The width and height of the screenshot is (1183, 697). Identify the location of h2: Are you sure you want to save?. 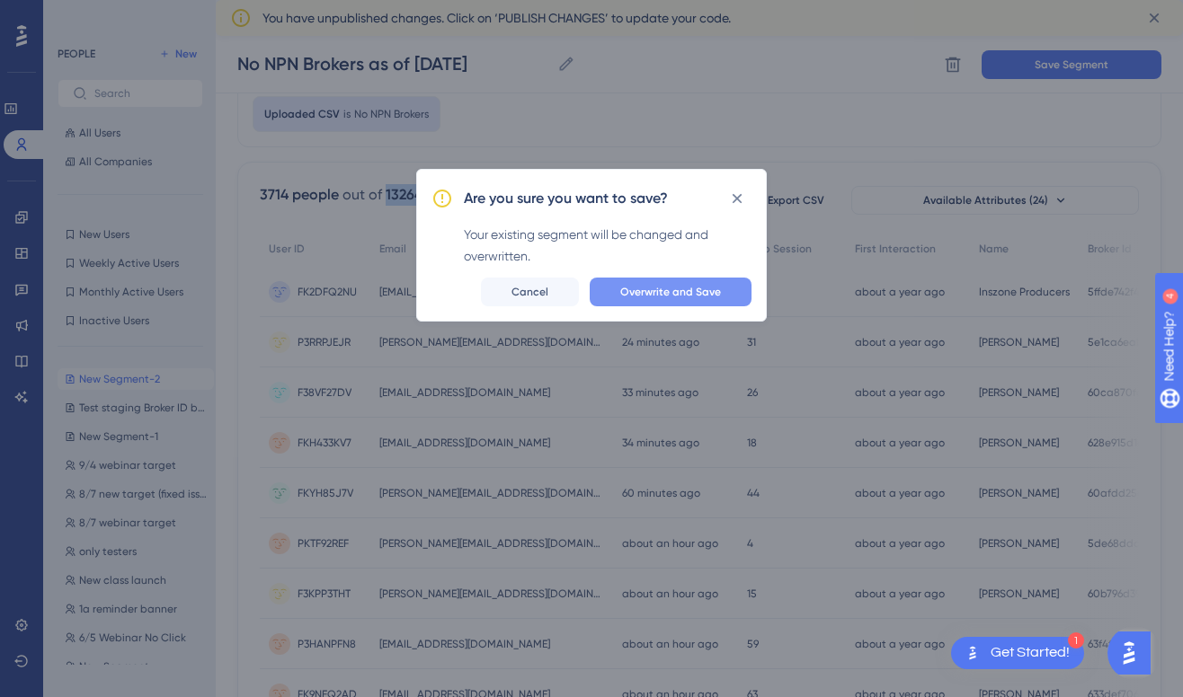
(565, 199).